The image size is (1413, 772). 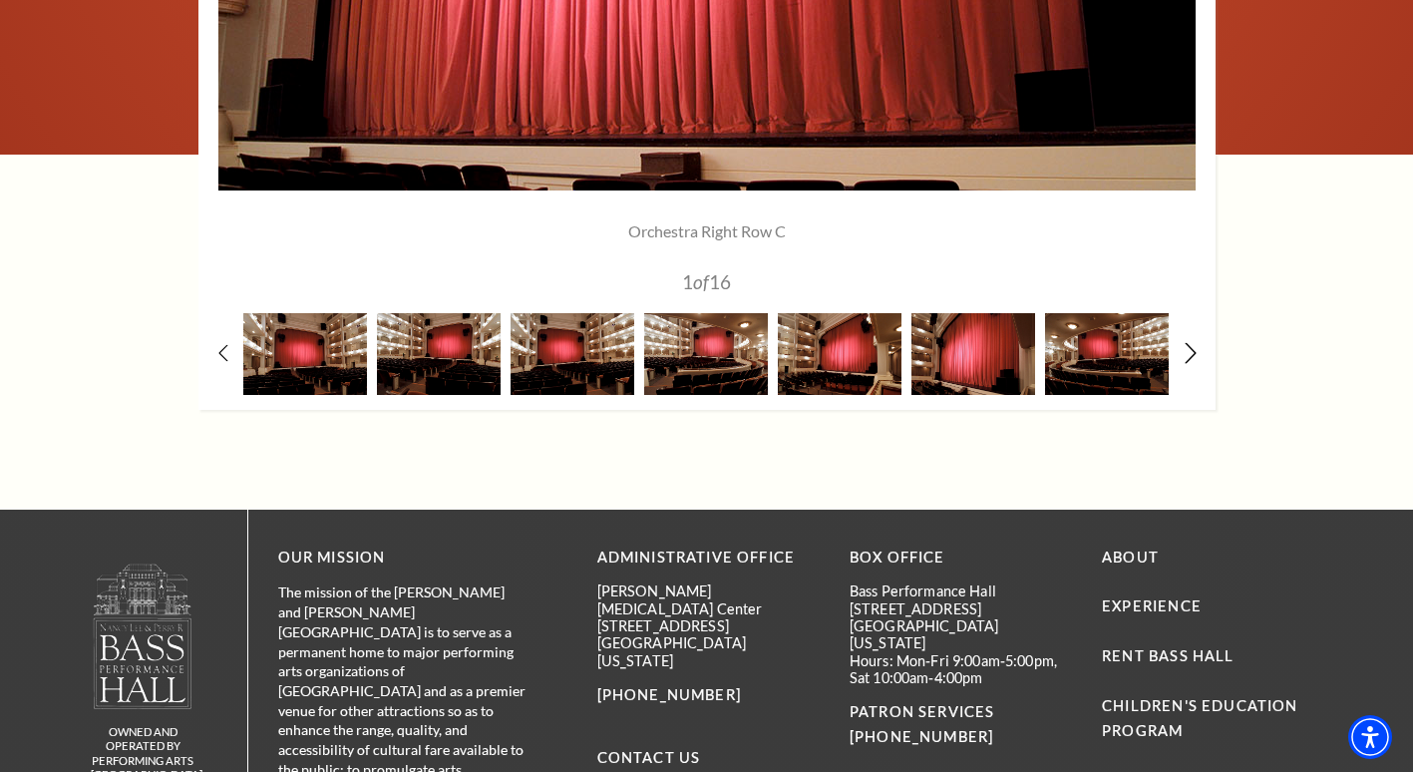 What do you see at coordinates (1151, 605) in the screenshot?
I see `a: Experience` at bounding box center [1151, 605].